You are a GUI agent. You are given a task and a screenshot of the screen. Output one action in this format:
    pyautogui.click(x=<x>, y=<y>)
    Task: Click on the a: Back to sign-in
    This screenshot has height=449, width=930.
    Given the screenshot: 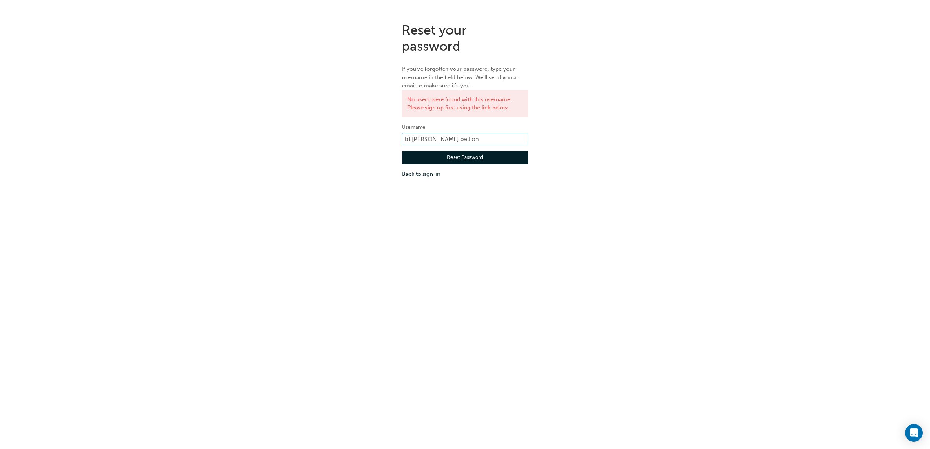 What is the action you would take?
    pyautogui.click(x=465, y=174)
    